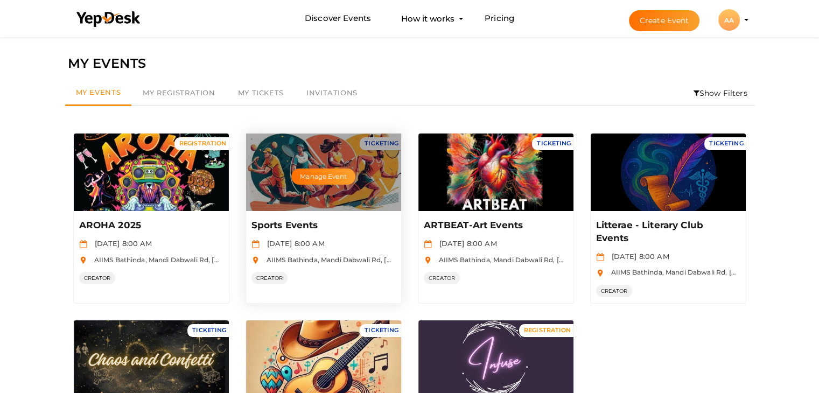 This screenshot has width=819, height=393. I want to click on p: Litterae - Literary Club Events, so click(666, 232).